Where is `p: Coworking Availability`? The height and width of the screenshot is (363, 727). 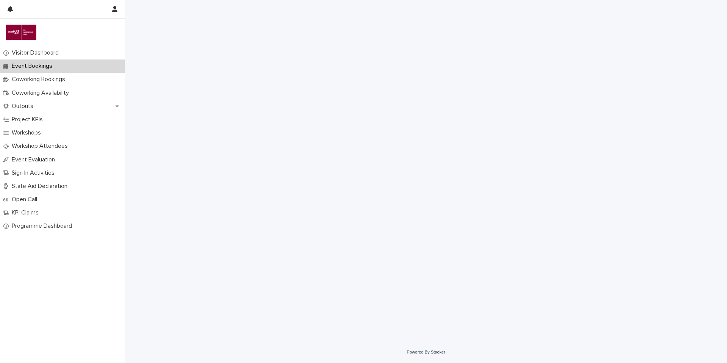 p: Coworking Availability is located at coordinates (42, 93).